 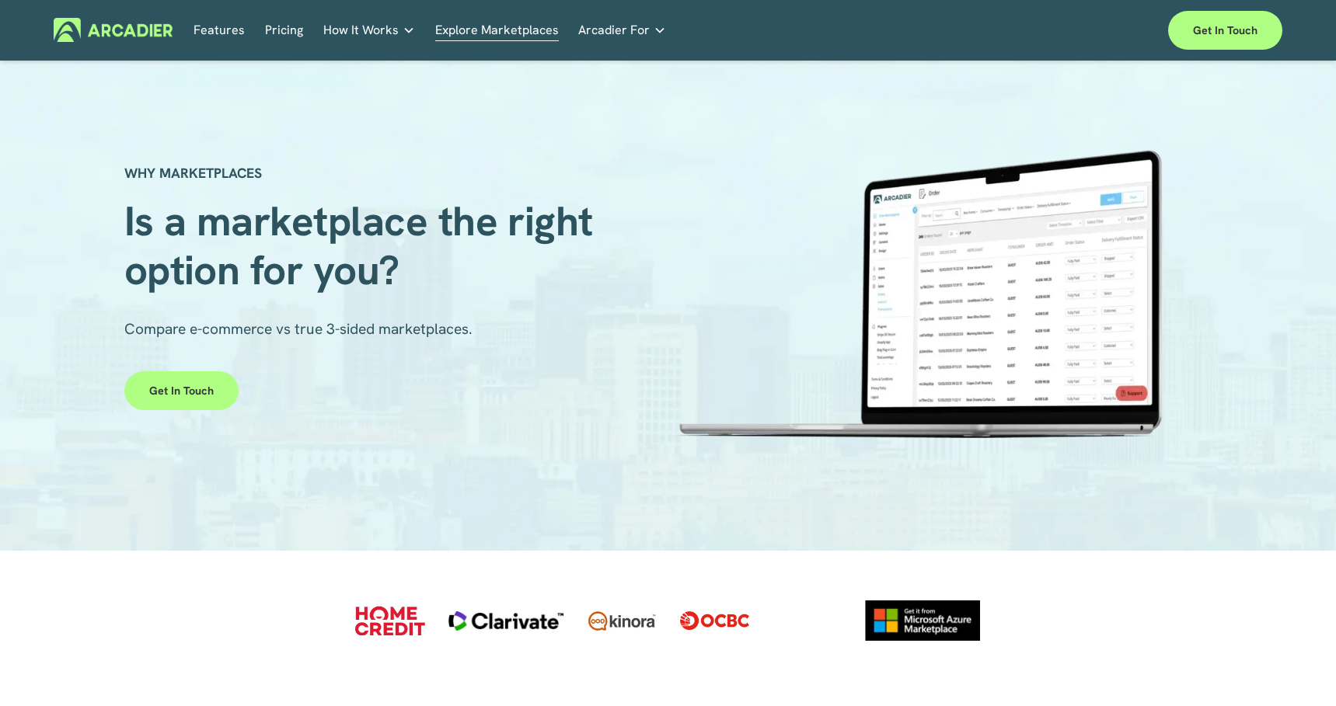 What do you see at coordinates (298, 329) in the screenshot?
I see `span: Compare e-commerce vs true 3-sided marketplaces.` at bounding box center [298, 329].